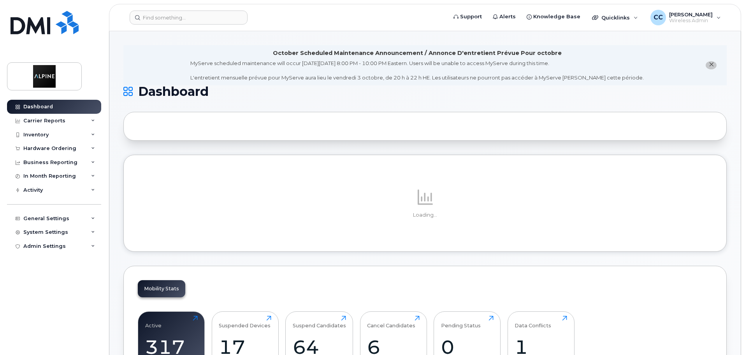 This screenshot has height=355, width=745. Describe the element at coordinates (391, 322) in the screenshot. I see `div: Cancel Candidates` at that location.